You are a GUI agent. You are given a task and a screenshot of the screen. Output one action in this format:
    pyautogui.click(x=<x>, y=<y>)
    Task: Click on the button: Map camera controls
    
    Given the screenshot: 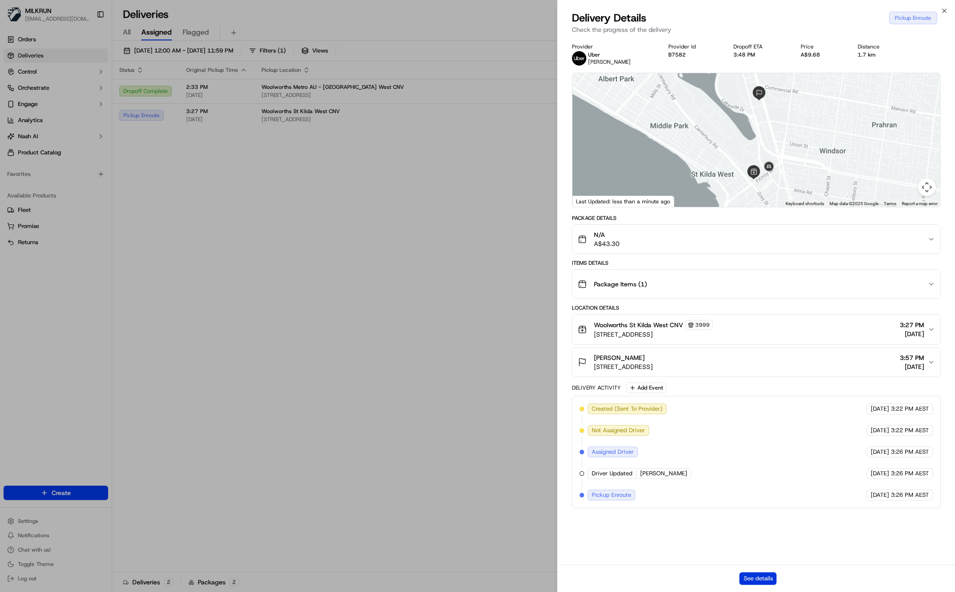 What is the action you would take?
    pyautogui.click(x=927, y=187)
    